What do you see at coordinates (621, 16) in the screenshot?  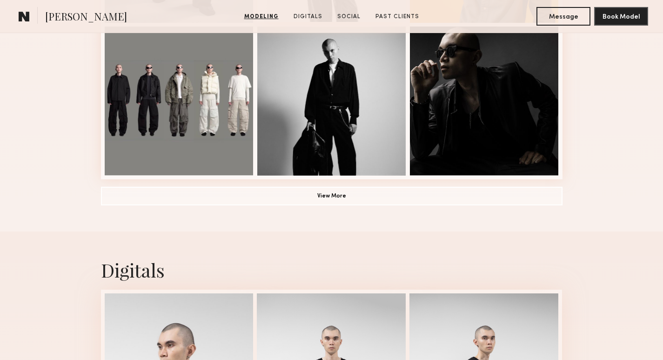 I see `button: Book Model` at bounding box center [621, 16].